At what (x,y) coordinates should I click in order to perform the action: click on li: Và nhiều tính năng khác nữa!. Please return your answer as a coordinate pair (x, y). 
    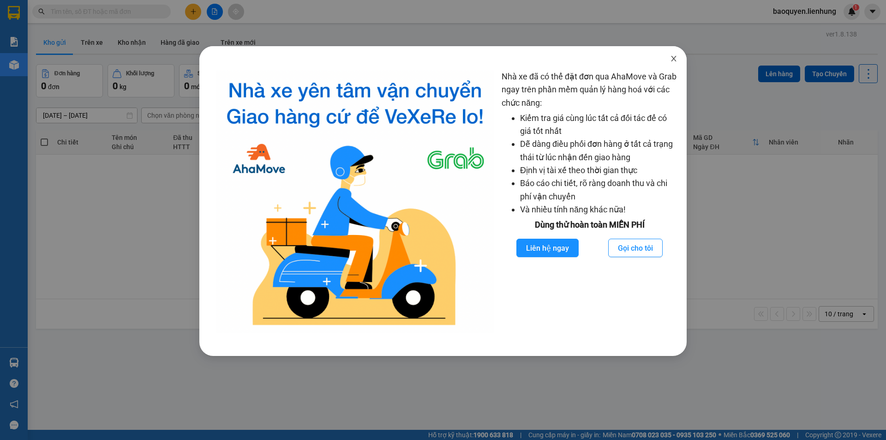
    Looking at the image, I should click on (599, 210).